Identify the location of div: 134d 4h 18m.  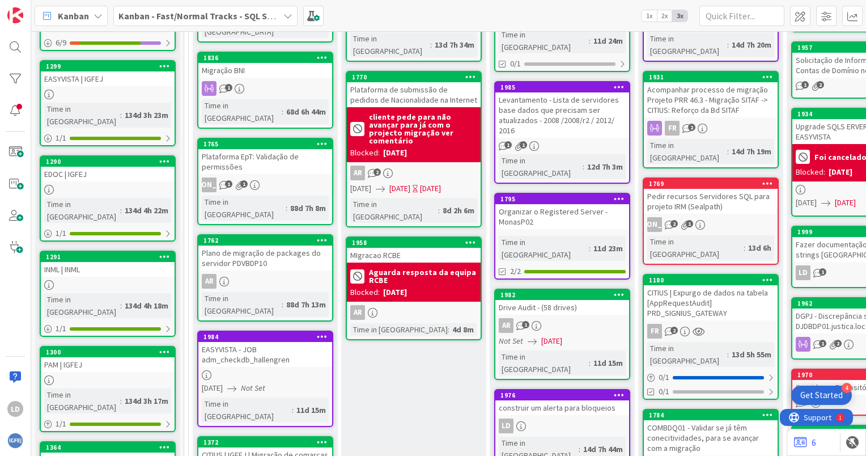
(146, 305).